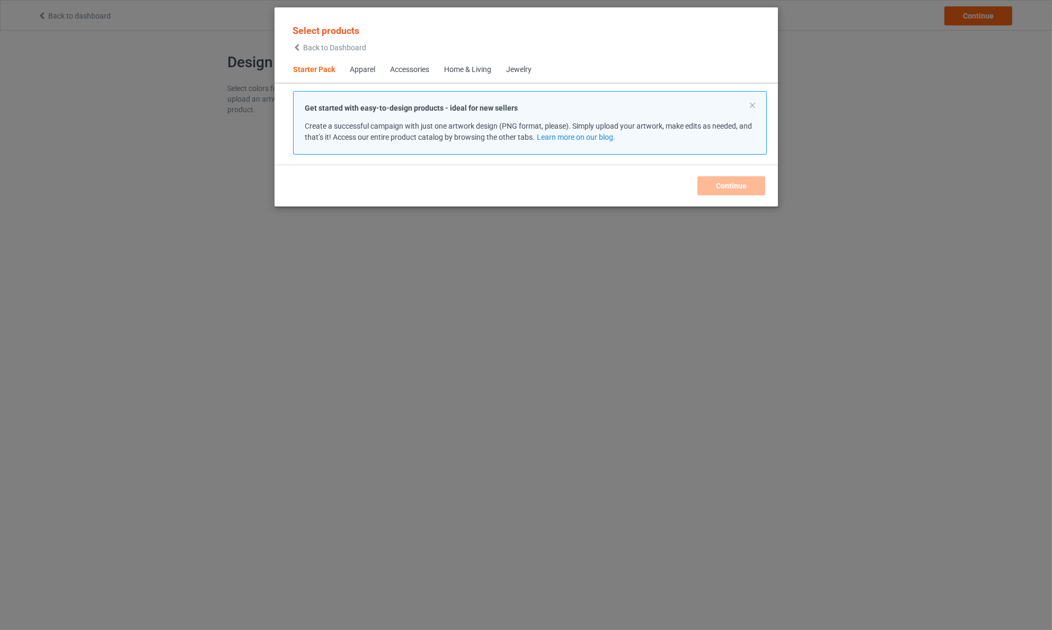 The width and height of the screenshot is (1052, 630). What do you see at coordinates (575, 137) in the screenshot?
I see `a: Learn more on our blog.` at bounding box center [575, 137].